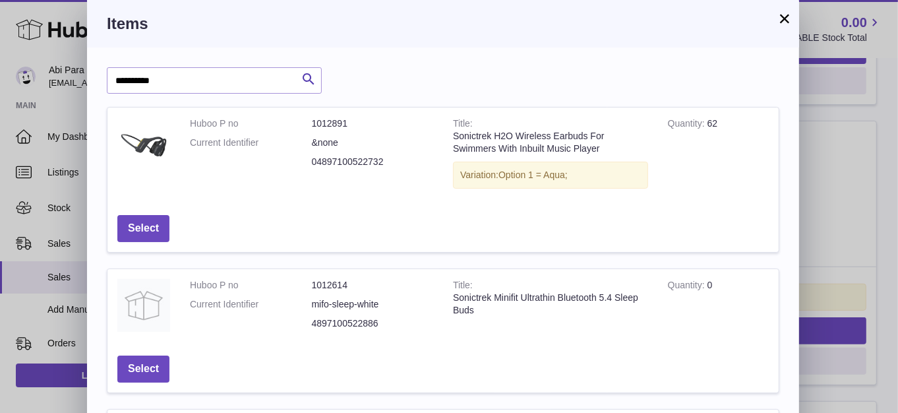 This screenshot has width=898, height=413. Describe the element at coordinates (718, 307) in the screenshot. I see `td: 0` at that location.